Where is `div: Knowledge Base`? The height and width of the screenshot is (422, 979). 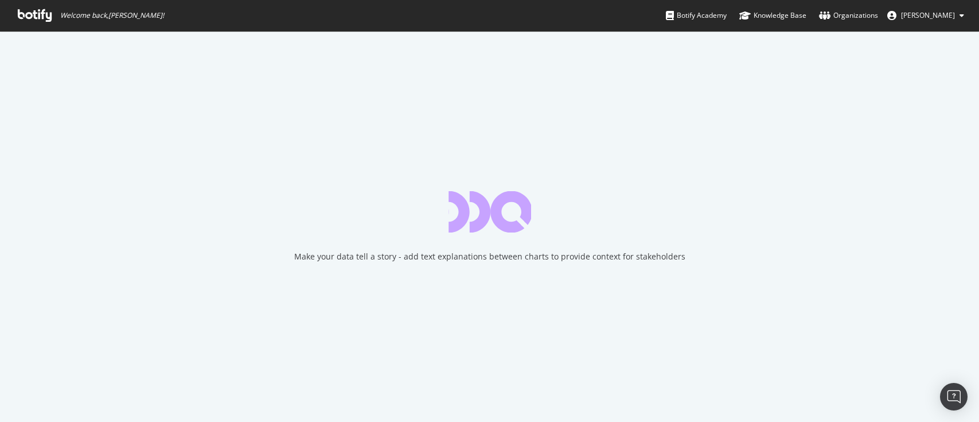 div: Knowledge Base is located at coordinates (773, 15).